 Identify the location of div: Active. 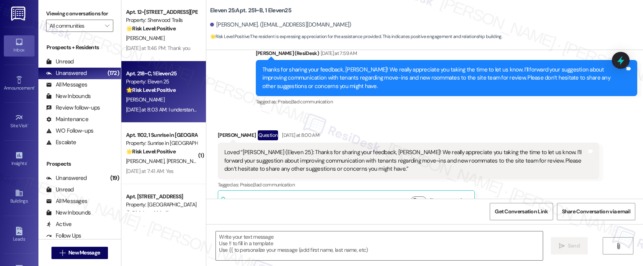
(59, 224).